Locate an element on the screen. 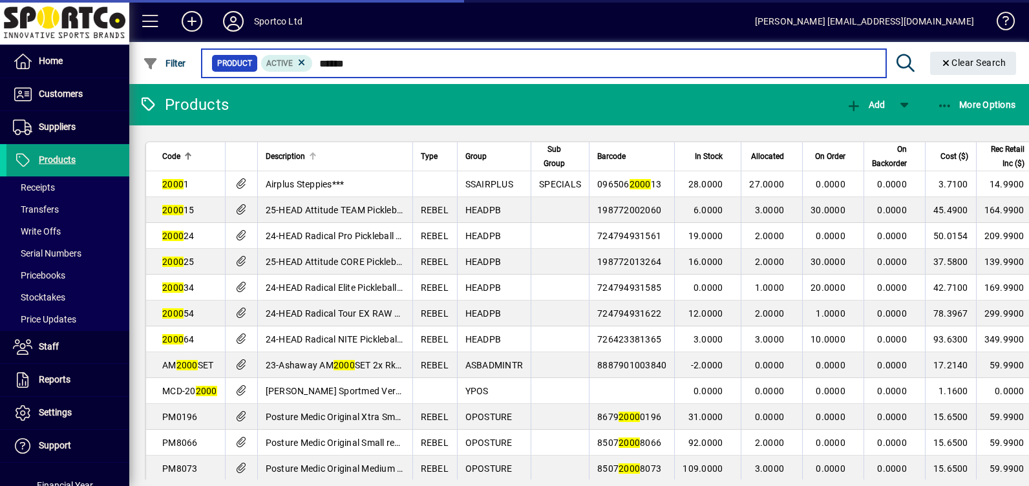  a: Price Updates is located at coordinates (68, 319).